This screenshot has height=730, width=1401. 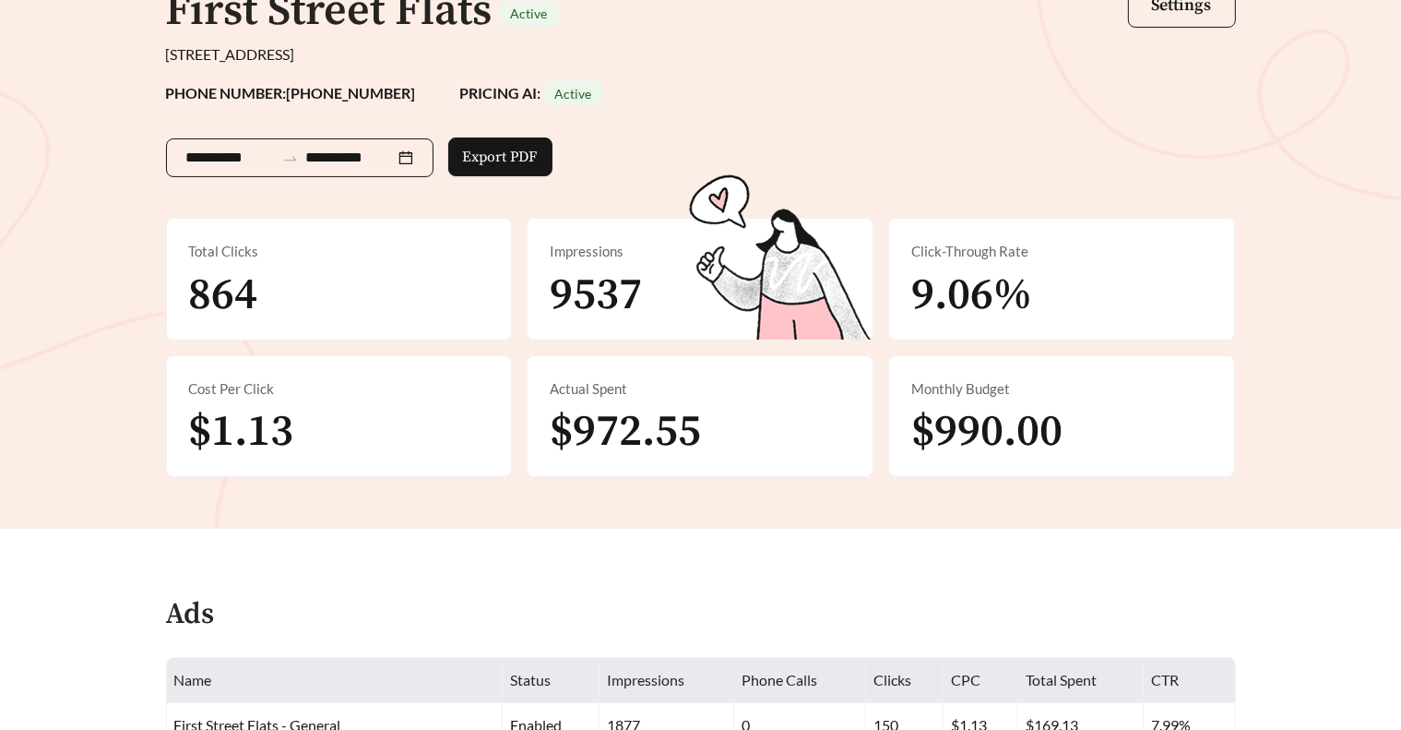 I want to click on th: Clicks, so click(x=905, y=680).